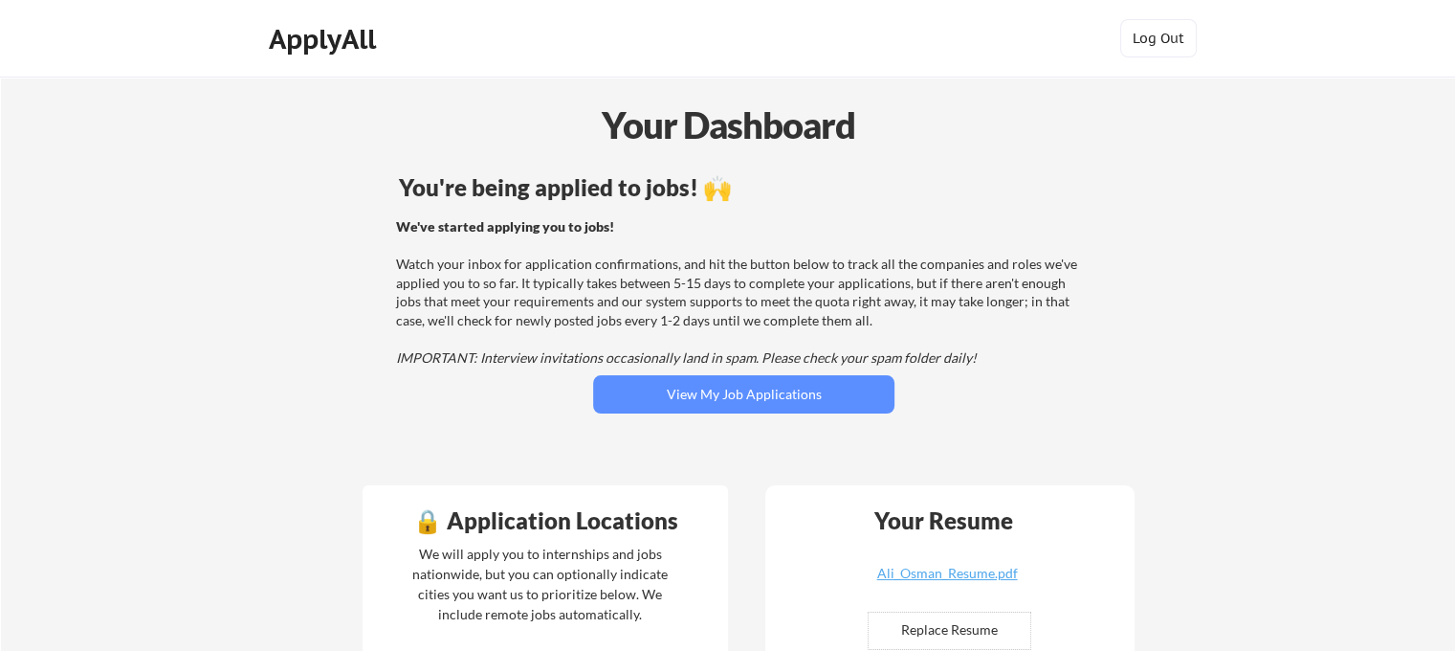 The width and height of the screenshot is (1455, 651). Describe the element at coordinates (744, 394) in the screenshot. I see `button: View My Job Applications` at that location.